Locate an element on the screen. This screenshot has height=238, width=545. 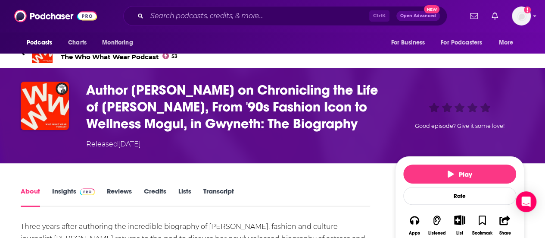
a: Charts is located at coordinates (77, 43).